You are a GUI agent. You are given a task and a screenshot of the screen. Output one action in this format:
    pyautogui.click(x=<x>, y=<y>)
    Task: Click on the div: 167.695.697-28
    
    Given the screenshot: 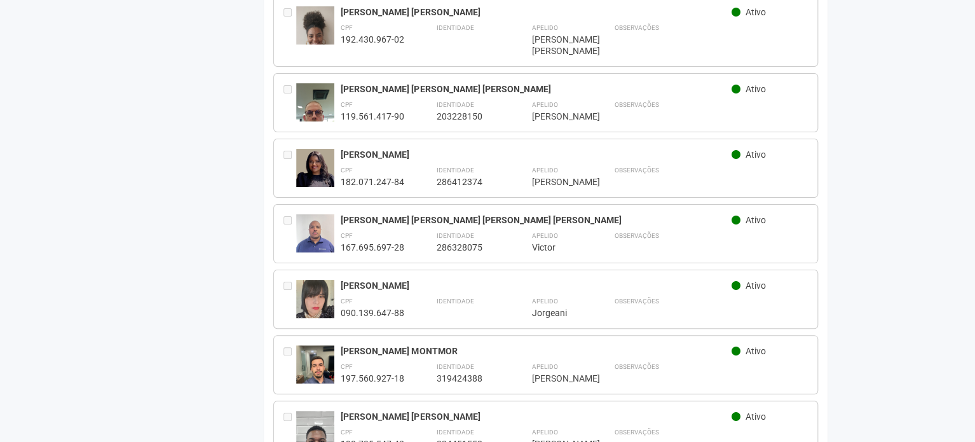 What is the action you would take?
    pyautogui.click(x=373, y=247)
    